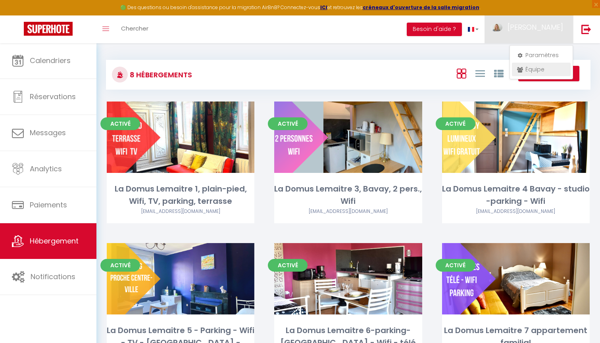 This screenshot has width=600, height=343. Describe the element at coordinates (54, 241) in the screenshot. I see `span: Hébergement` at that location.